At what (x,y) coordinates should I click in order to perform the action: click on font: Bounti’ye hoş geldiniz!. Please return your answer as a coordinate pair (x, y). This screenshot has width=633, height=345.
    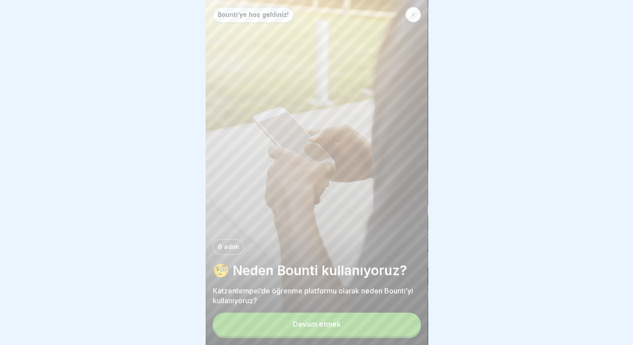
    Looking at the image, I should click on (253, 14).